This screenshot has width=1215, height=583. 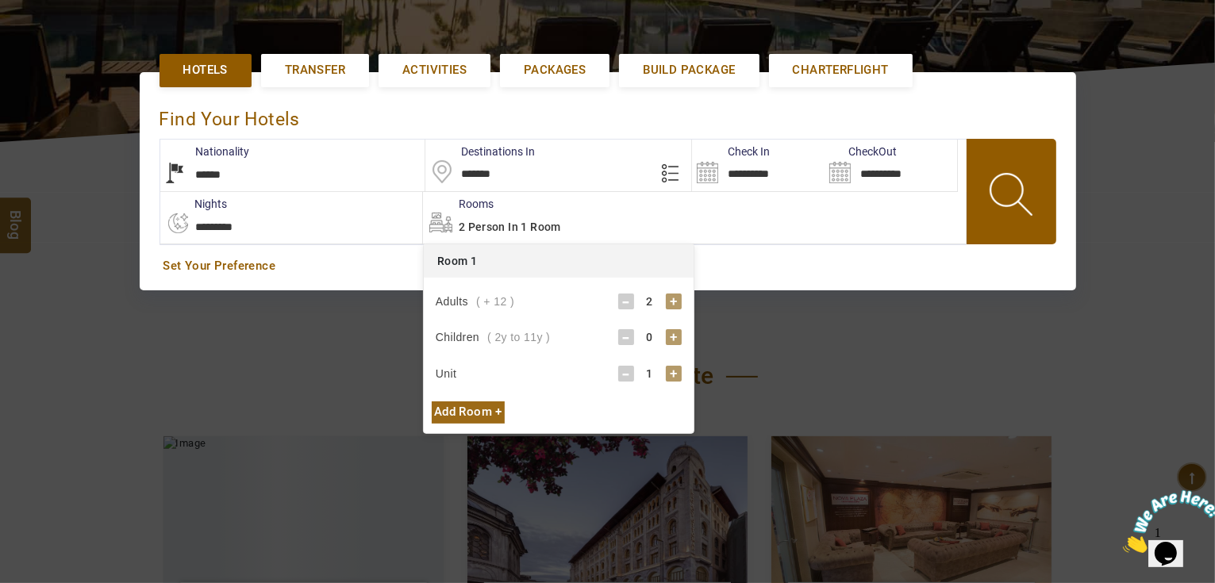 What do you see at coordinates (650, 374) in the screenshot?
I see `div: 1` at bounding box center [650, 374].